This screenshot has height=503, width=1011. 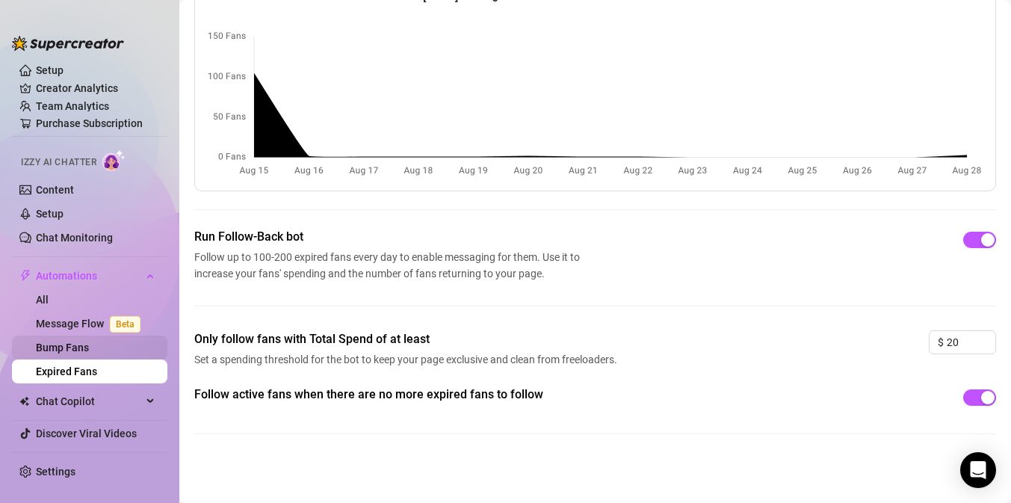 What do you see at coordinates (96, 88) in the screenshot?
I see `a: Creator Analytics` at bounding box center [96, 88].